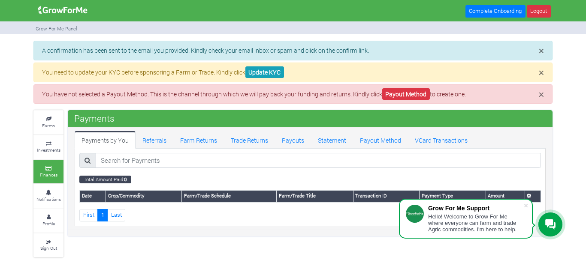 The width and height of the screenshot is (586, 260). I want to click on img: growforme image, so click(63, 10).